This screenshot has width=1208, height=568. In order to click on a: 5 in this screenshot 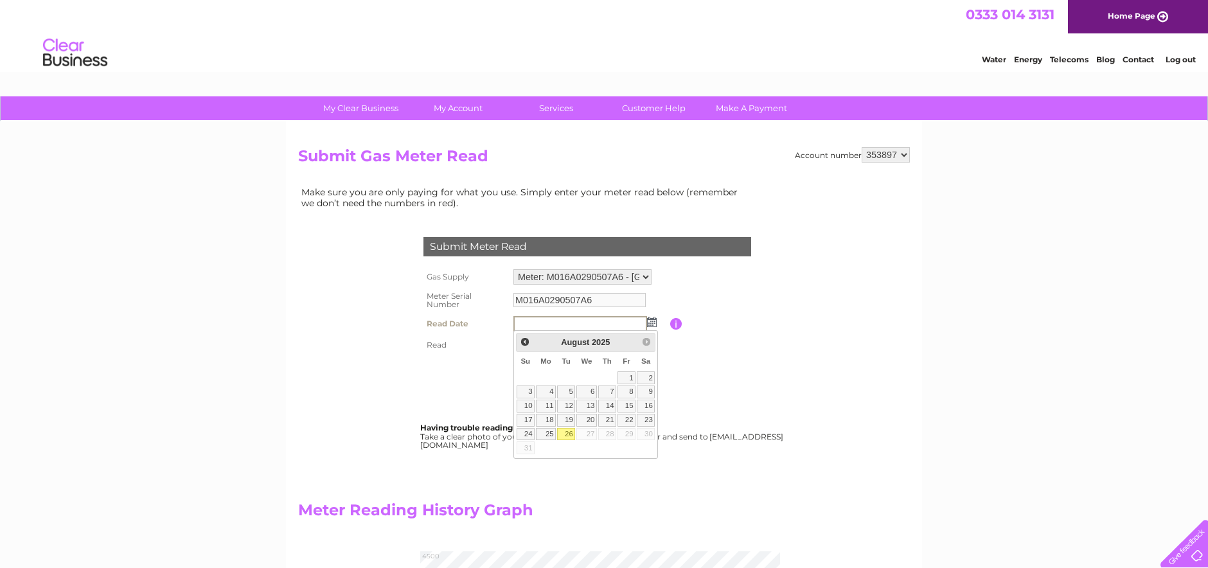, I will do `click(566, 392)`.